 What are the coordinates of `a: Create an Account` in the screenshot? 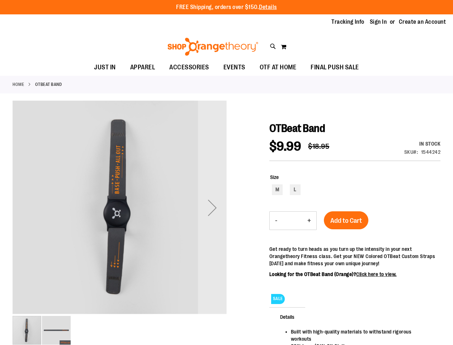 It's located at (423, 22).